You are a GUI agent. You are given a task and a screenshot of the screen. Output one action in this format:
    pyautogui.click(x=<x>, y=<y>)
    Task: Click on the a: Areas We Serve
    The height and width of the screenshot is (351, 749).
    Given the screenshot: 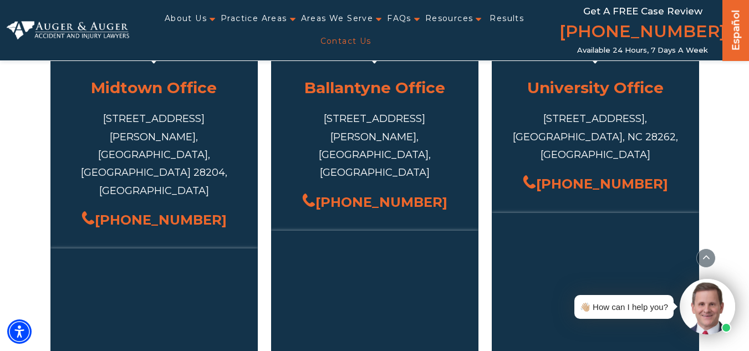 What is the action you would take?
    pyautogui.click(x=337, y=18)
    